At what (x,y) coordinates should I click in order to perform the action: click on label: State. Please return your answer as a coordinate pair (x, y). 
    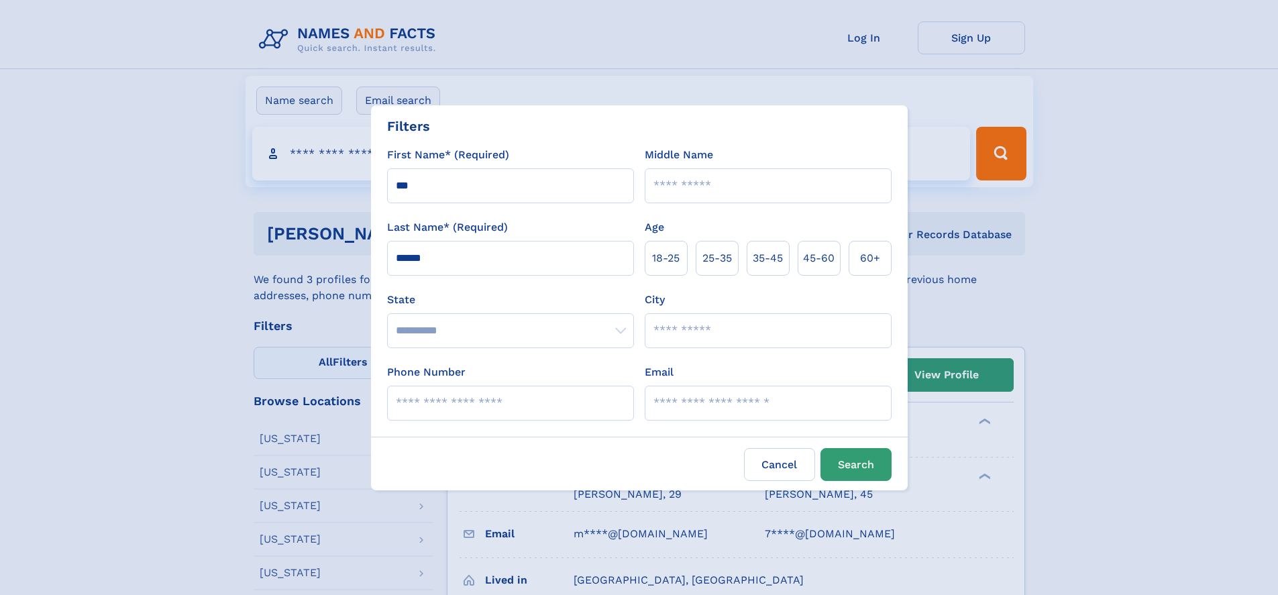
    Looking at the image, I should click on (511, 300).